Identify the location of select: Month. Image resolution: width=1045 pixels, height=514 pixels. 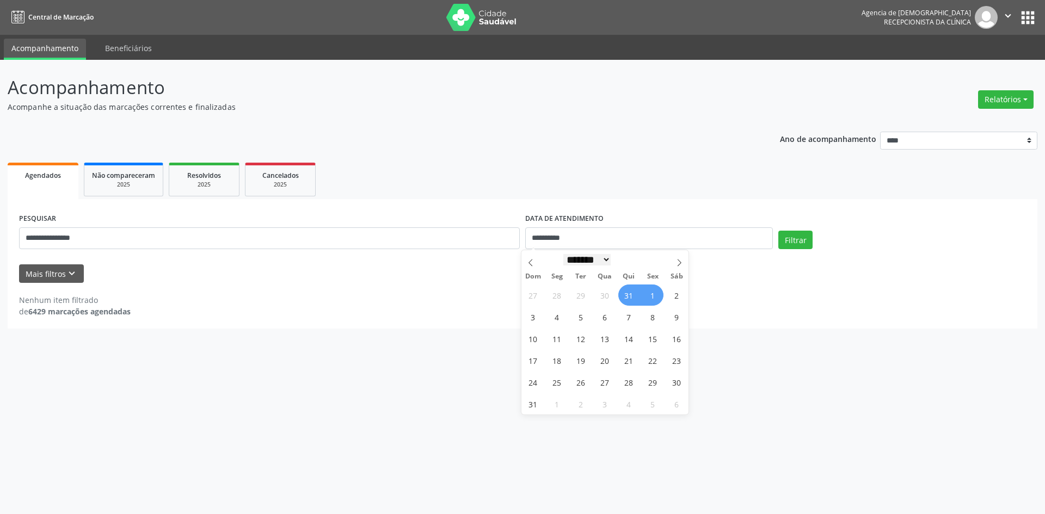
(587, 260).